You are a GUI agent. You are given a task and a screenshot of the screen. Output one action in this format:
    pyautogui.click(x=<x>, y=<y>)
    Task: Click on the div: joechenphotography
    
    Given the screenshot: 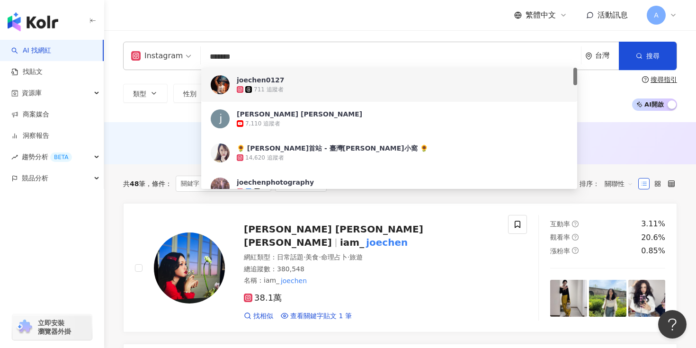 What is the action you would take?
    pyautogui.click(x=275, y=182)
    